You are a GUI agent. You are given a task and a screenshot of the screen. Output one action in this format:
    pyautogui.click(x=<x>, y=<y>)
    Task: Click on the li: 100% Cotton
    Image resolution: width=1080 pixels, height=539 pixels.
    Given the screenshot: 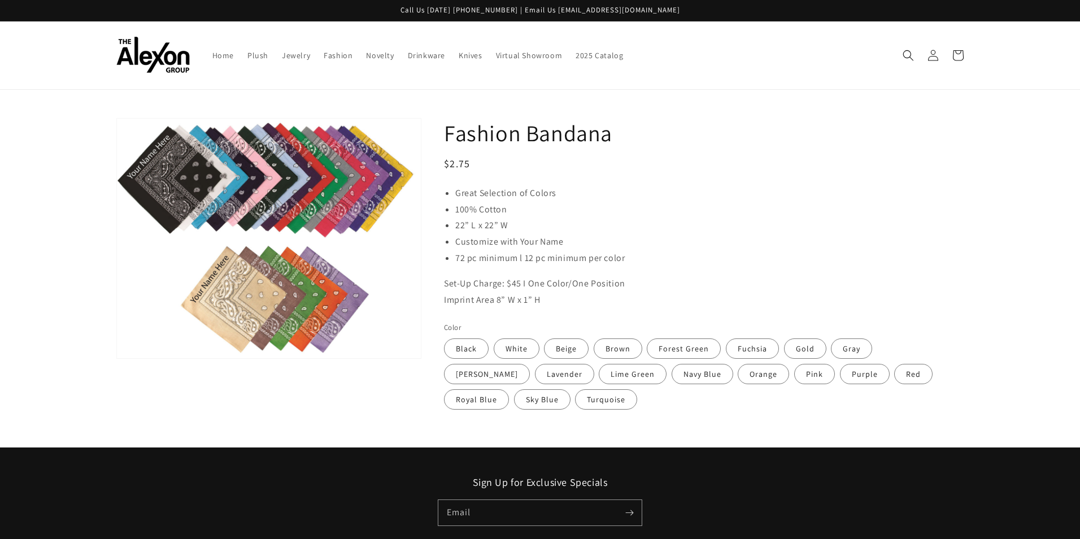 What is the action you would take?
    pyautogui.click(x=709, y=209)
    